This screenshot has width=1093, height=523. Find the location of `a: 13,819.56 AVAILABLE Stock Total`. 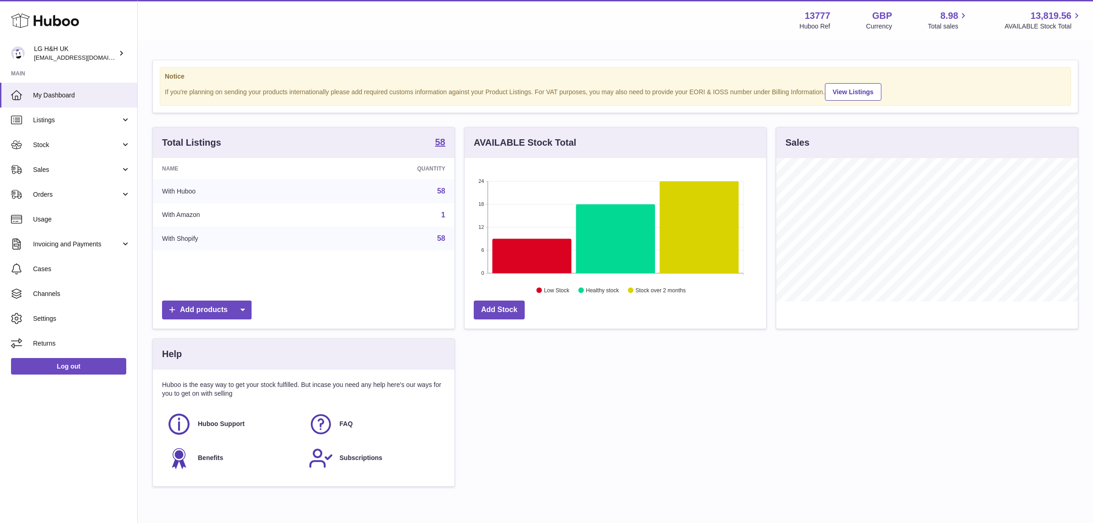

a: 13,819.56 AVAILABLE Stock Total is located at coordinates (1043, 20).